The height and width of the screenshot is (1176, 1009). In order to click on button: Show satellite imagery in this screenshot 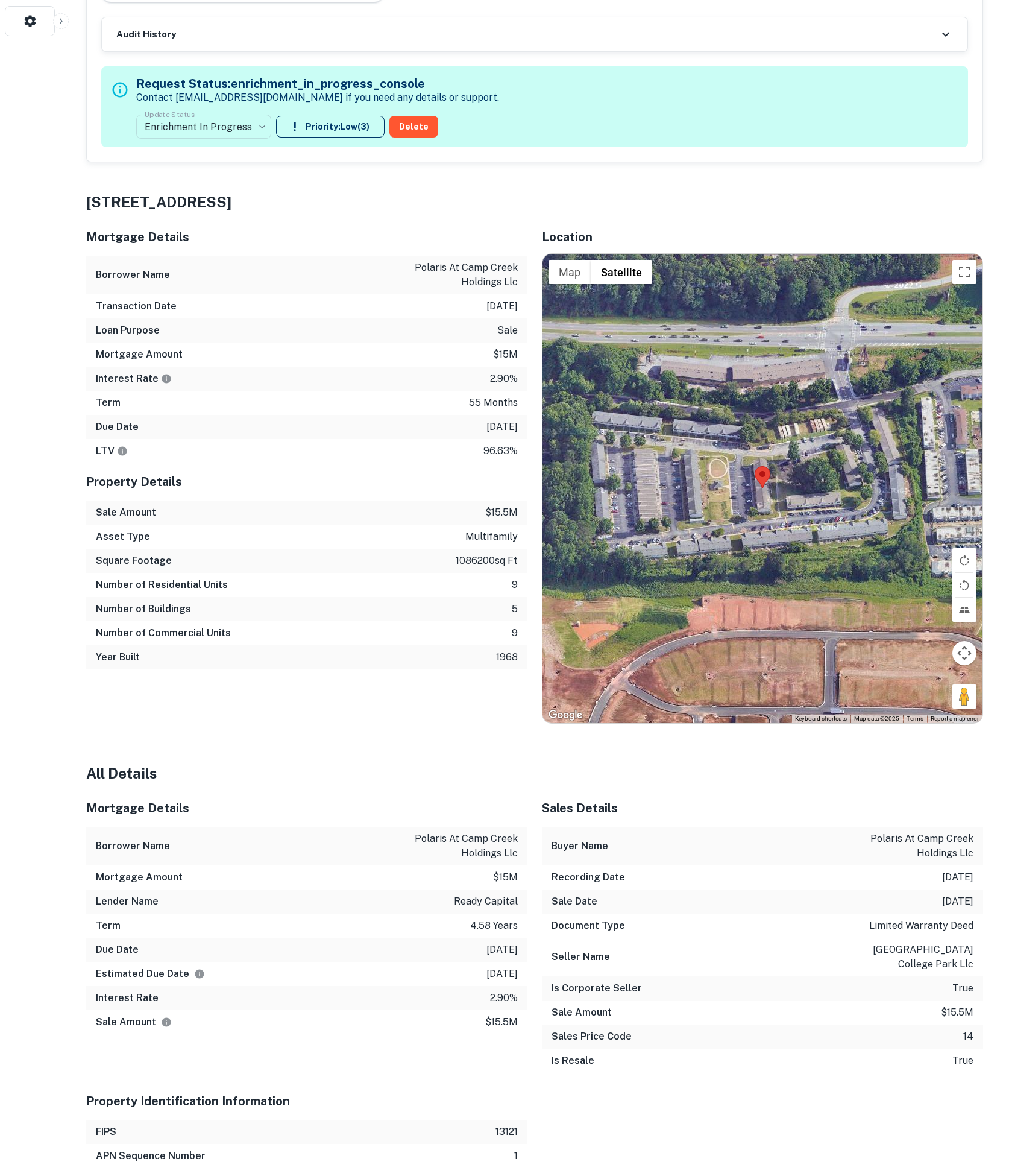, I will do `click(621, 272)`.